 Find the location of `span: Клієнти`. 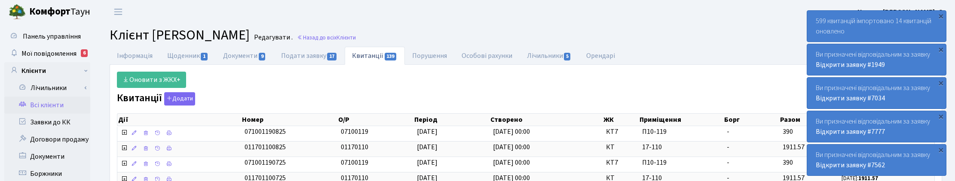

span: Клієнти is located at coordinates (346, 37).